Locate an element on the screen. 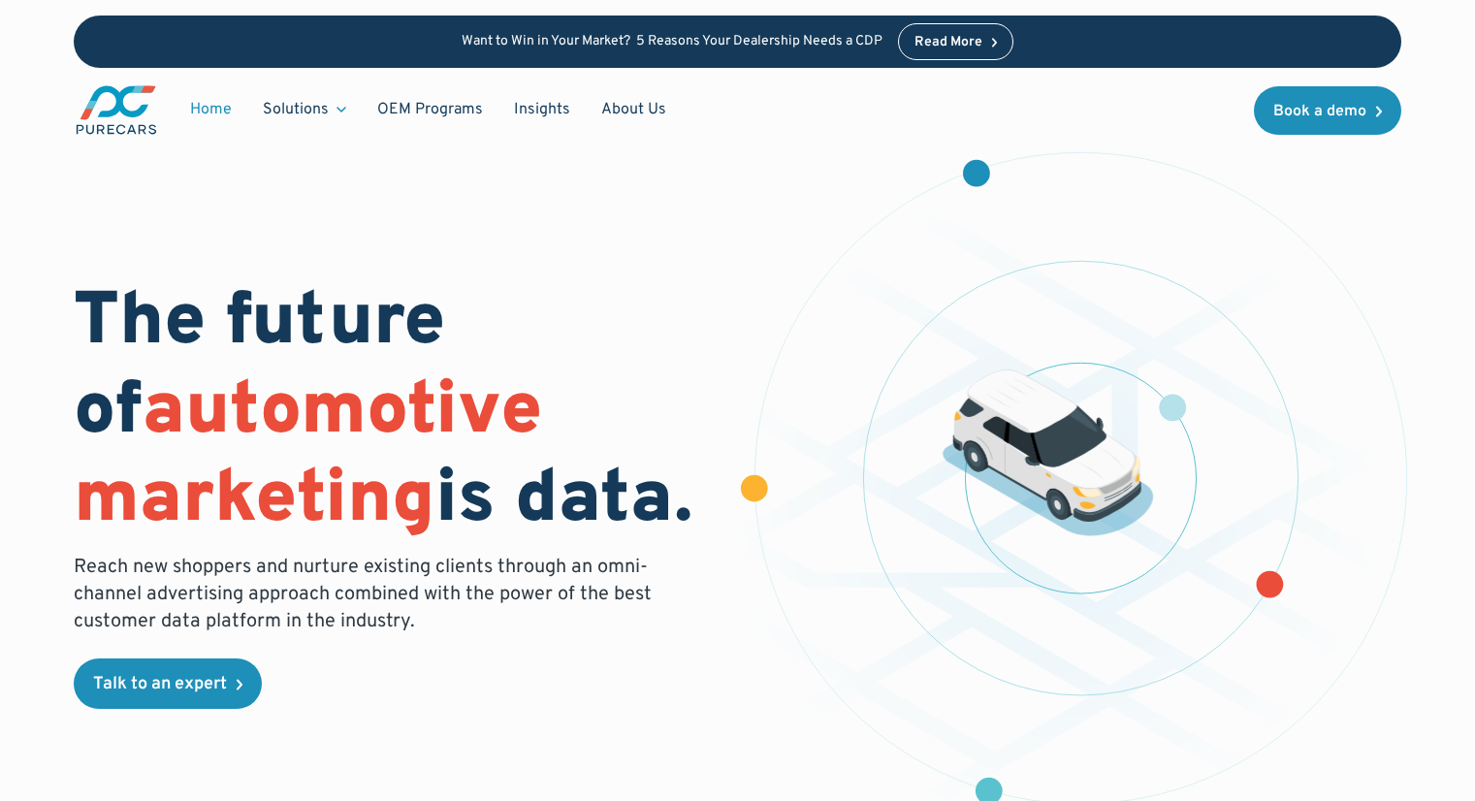 The height and width of the screenshot is (801, 1475). img: illustration of a vehicle is located at coordinates (1047, 453).